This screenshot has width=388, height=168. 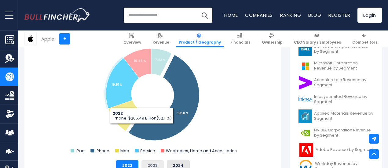 I want to click on a: Go to homepage, so click(x=57, y=15).